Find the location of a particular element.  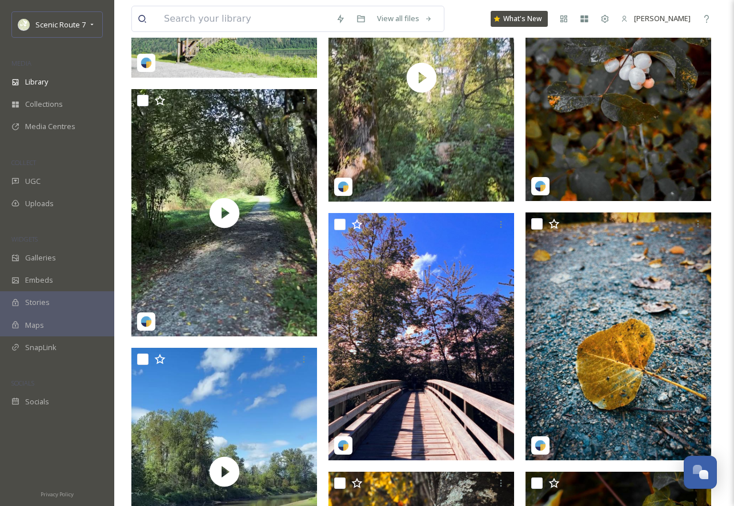

span: Maps is located at coordinates (34, 325).